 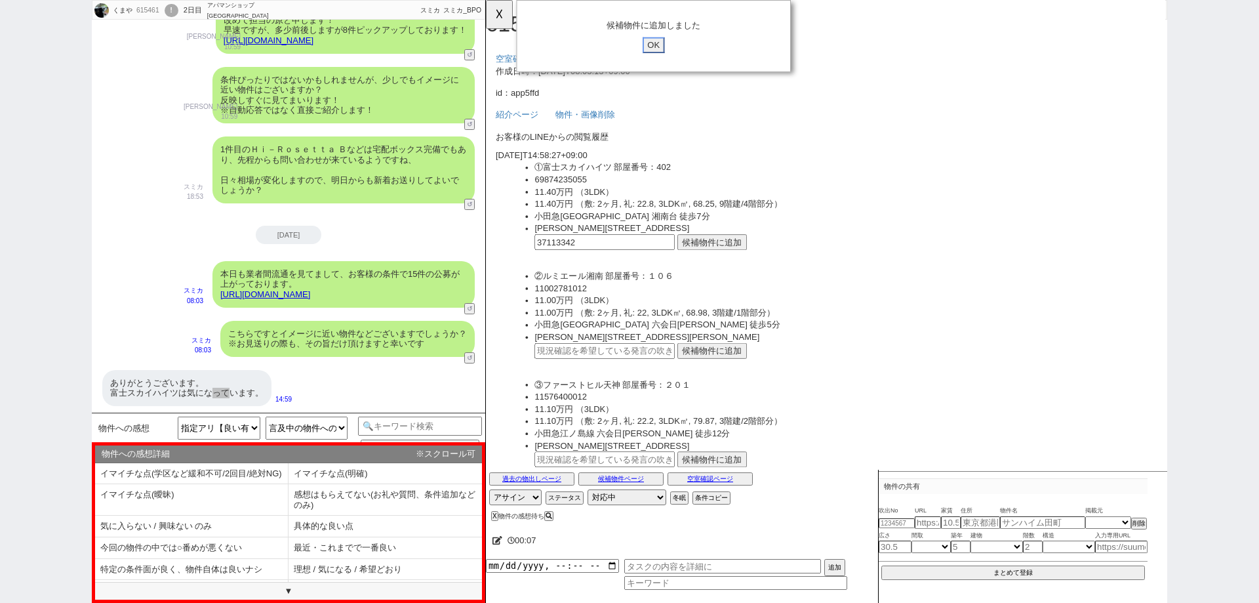 I want to click on li: 理想 / 気になる / 希望どおり, so click(x=385, y=569).